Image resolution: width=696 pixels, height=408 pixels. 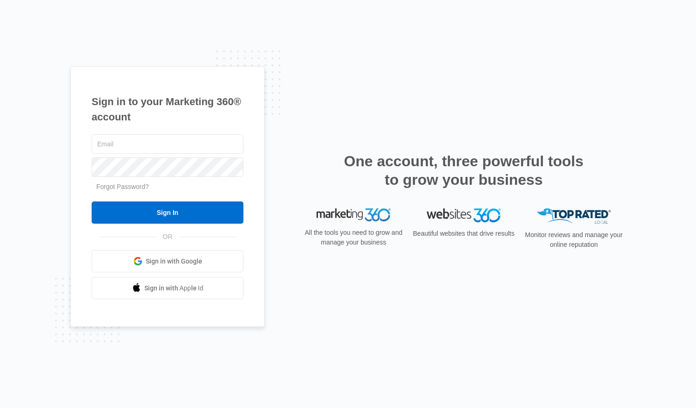 What do you see at coordinates (574, 216) in the screenshot?
I see `img: Top Rated Local` at bounding box center [574, 216].